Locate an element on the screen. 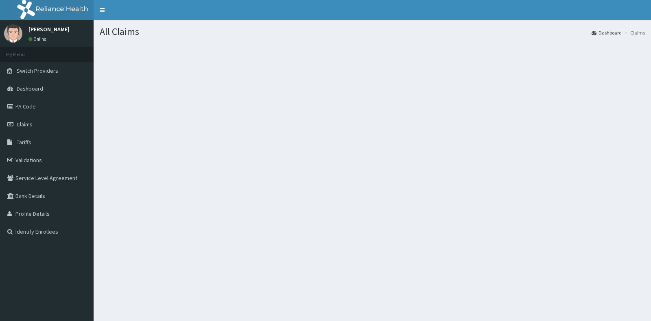  span: Tariffs is located at coordinates (24, 142).